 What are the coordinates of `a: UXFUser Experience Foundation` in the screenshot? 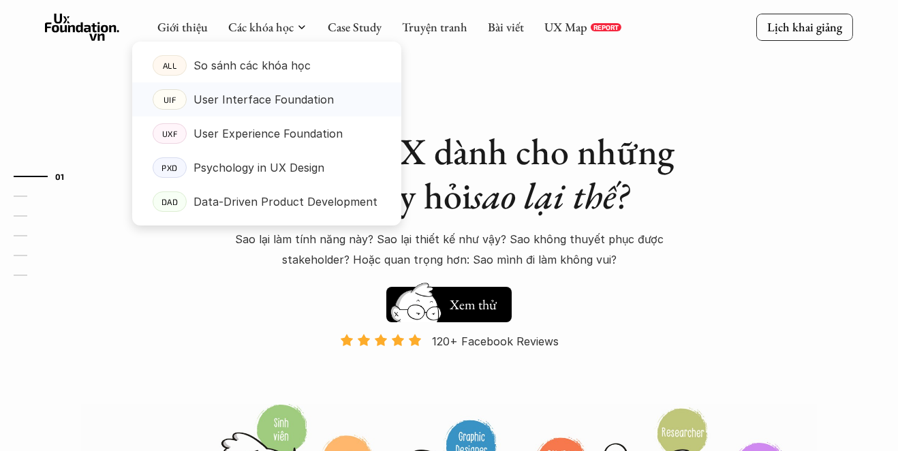 It's located at (266, 133).